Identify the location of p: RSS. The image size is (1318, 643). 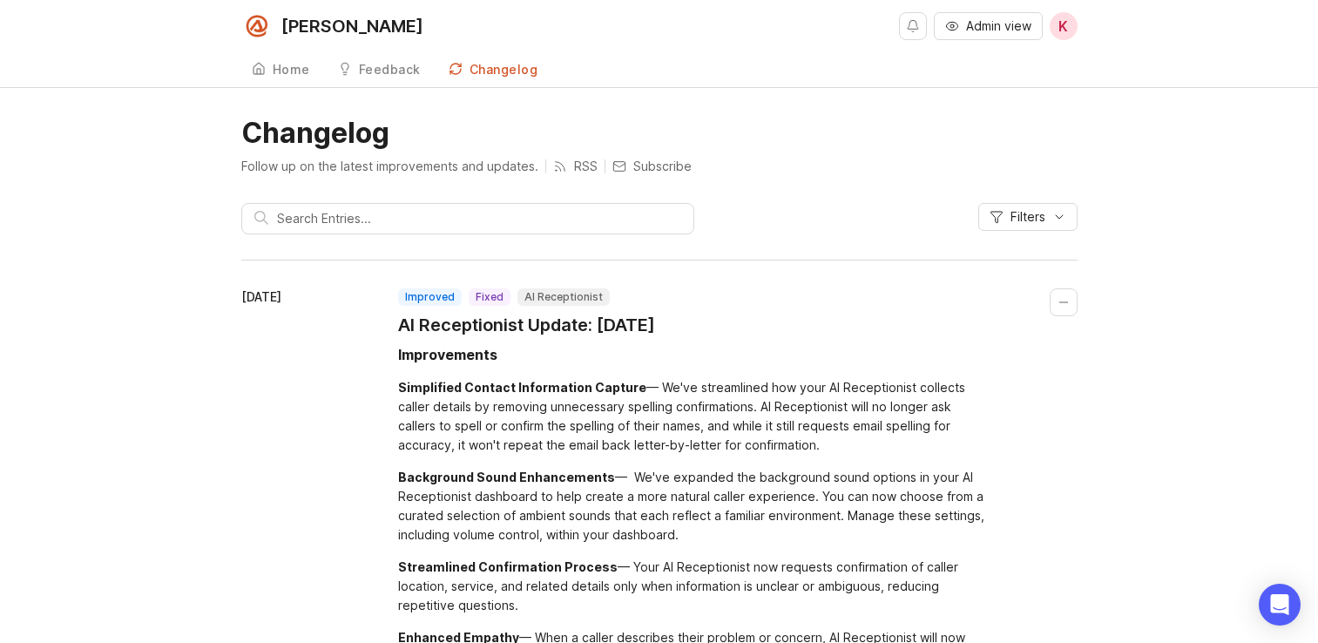
(585, 166).